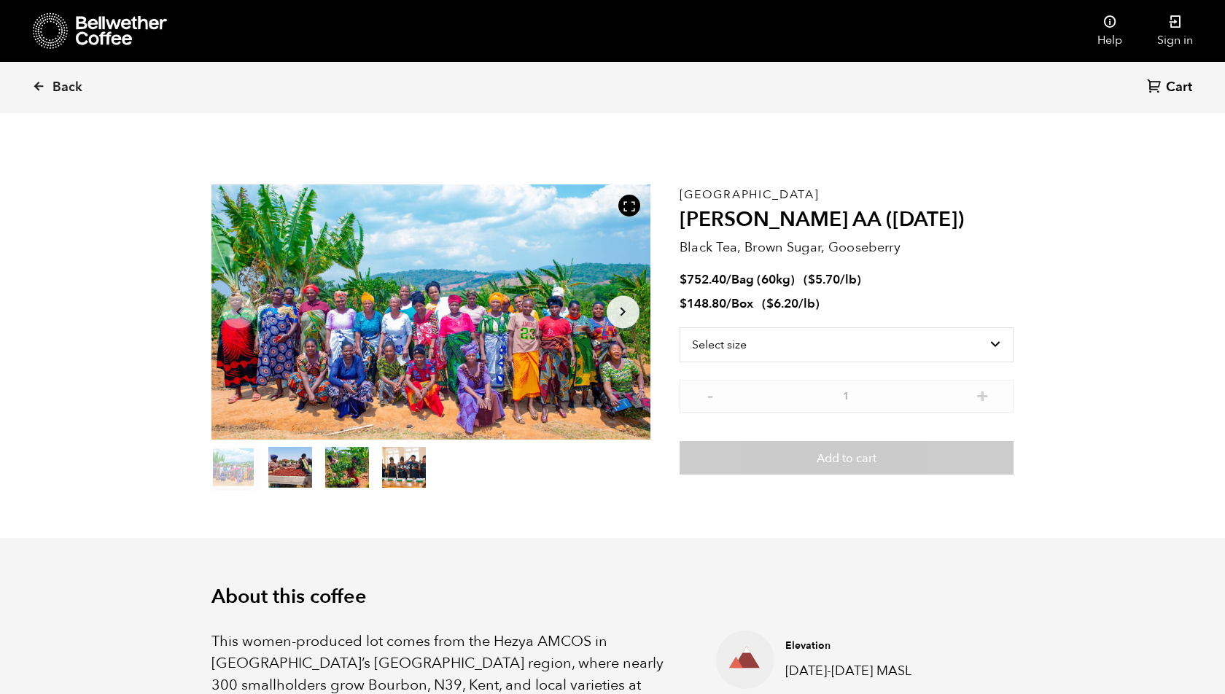  I want to click on h4: Elevation, so click(888, 646).